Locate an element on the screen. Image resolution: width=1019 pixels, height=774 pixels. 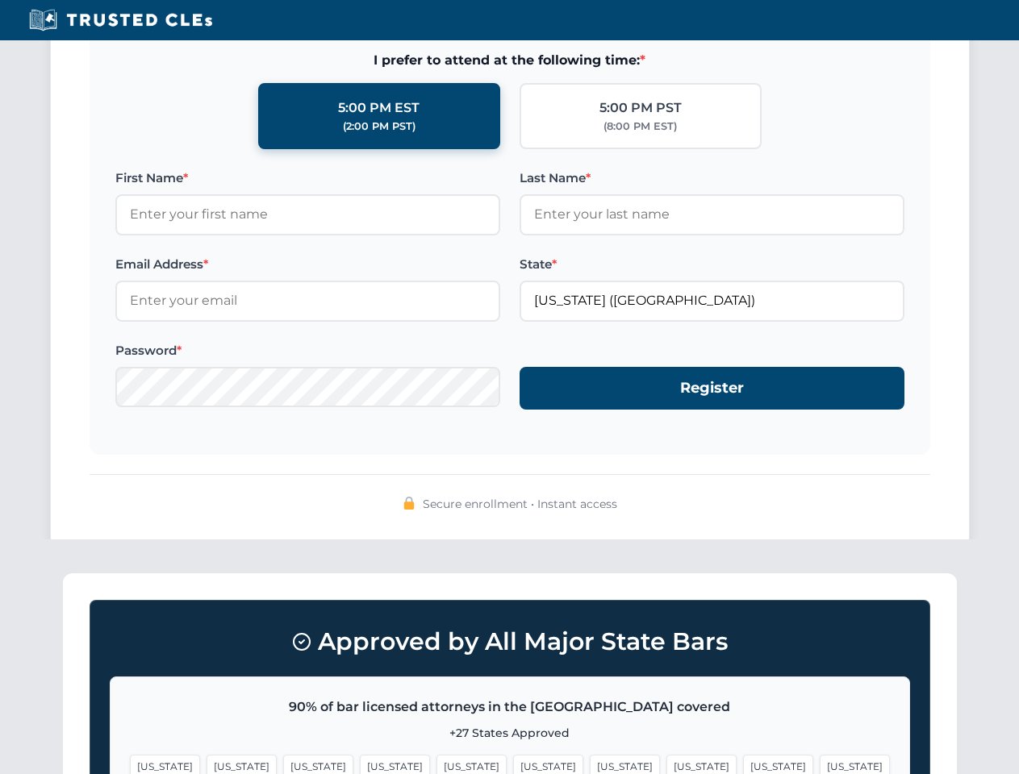
h3: Approved by All Major State Bars is located at coordinates (510, 642).